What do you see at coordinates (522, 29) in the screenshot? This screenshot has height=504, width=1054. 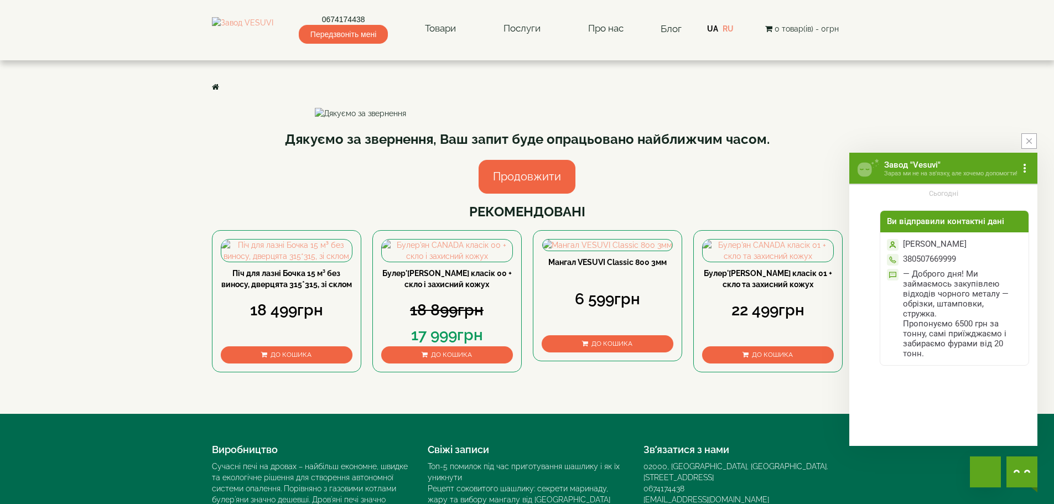 I see `a: Послуги` at bounding box center [522, 29].